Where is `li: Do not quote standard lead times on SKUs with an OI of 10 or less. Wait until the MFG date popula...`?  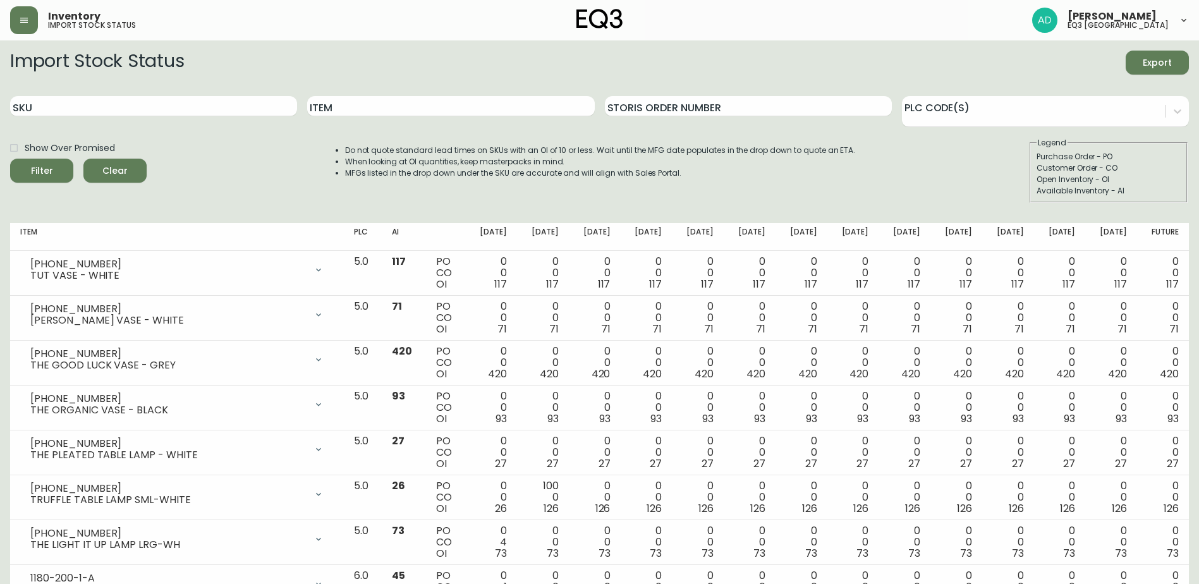 li: Do not quote standard lead times on SKUs with an OI of 10 or less. Wait until the MFG date popula... is located at coordinates (601, 150).